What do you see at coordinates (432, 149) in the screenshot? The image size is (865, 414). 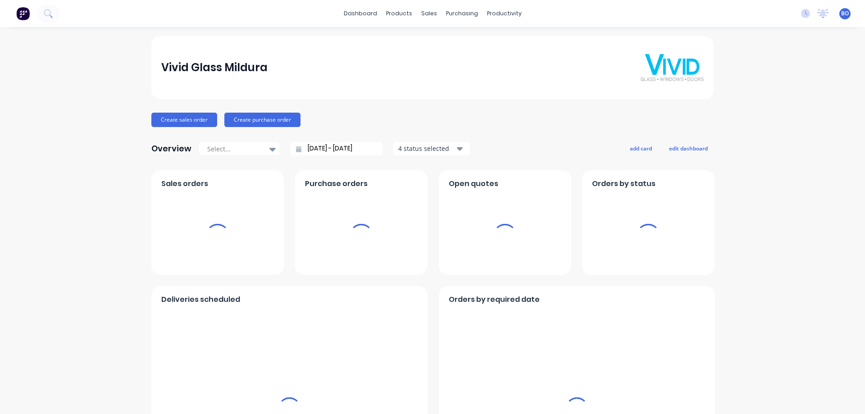 I see `button: 4 status selected` at bounding box center [432, 149].